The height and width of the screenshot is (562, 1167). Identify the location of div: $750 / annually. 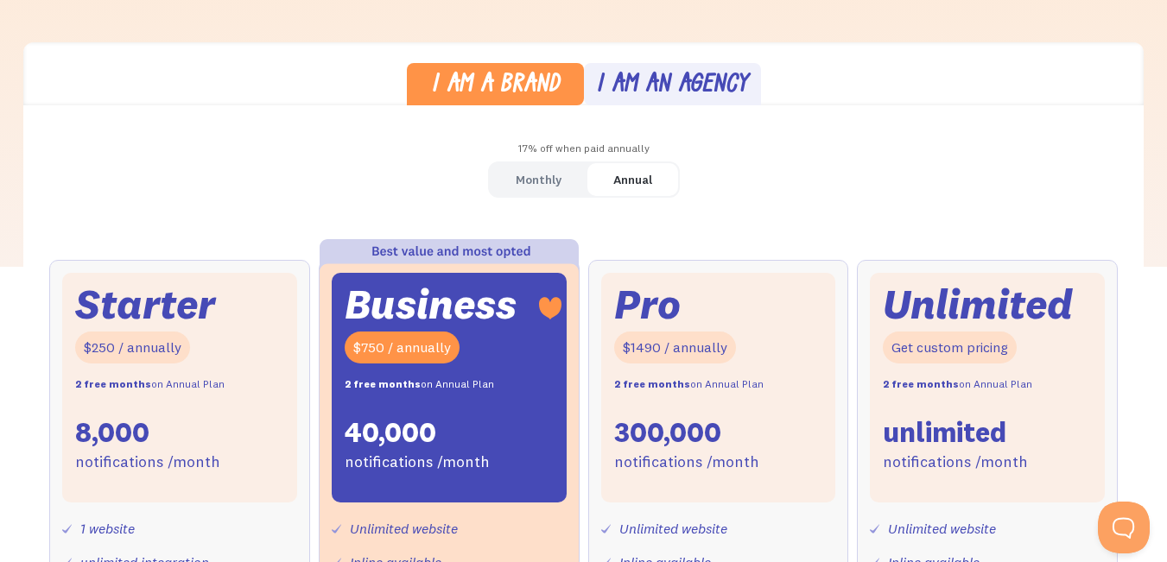
(402, 347).